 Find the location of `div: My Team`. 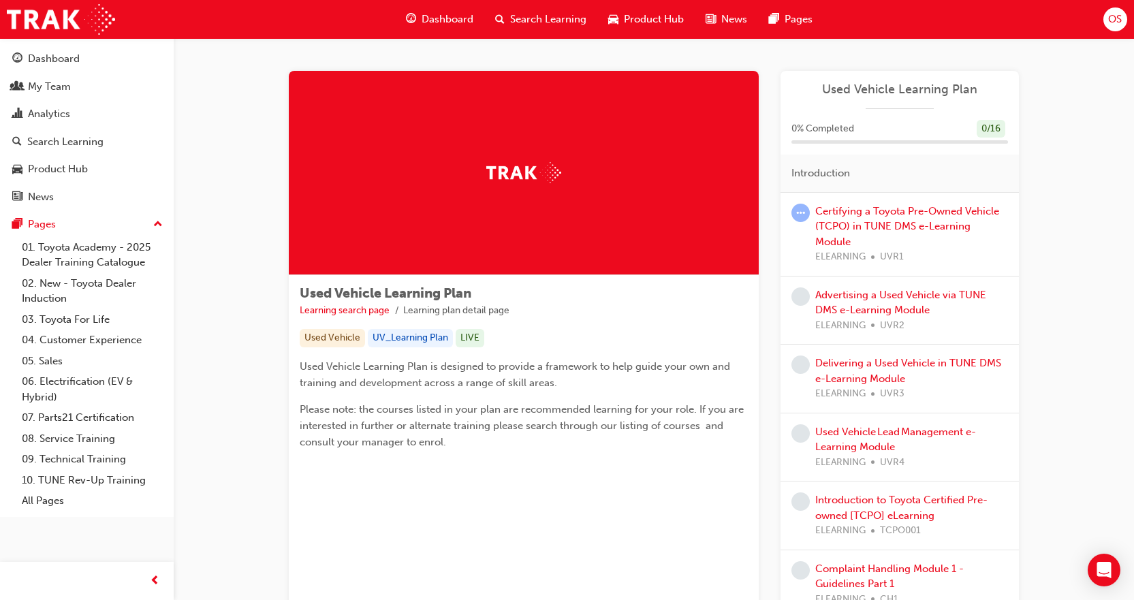

div: My Team is located at coordinates (49, 87).